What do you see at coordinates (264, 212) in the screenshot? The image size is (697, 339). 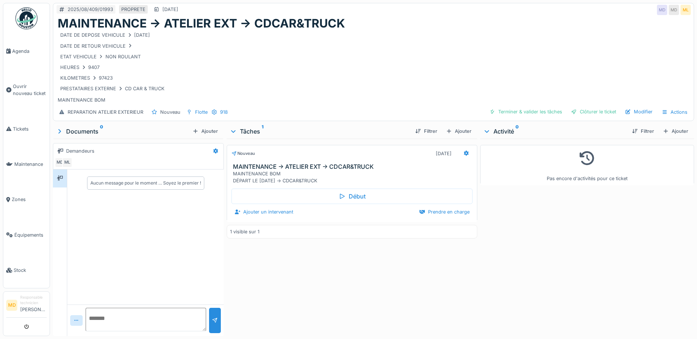 I see `div: Ajouter un intervenant` at bounding box center [264, 212].